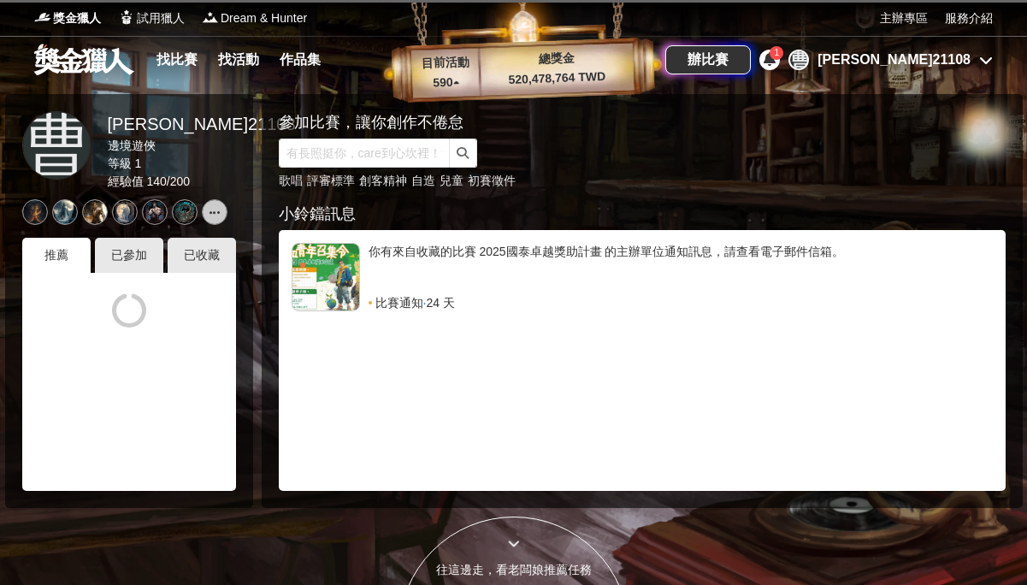 This screenshot has width=1027, height=585. What do you see at coordinates (126, 181) in the screenshot?
I see `span: 經驗值` at bounding box center [126, 181].